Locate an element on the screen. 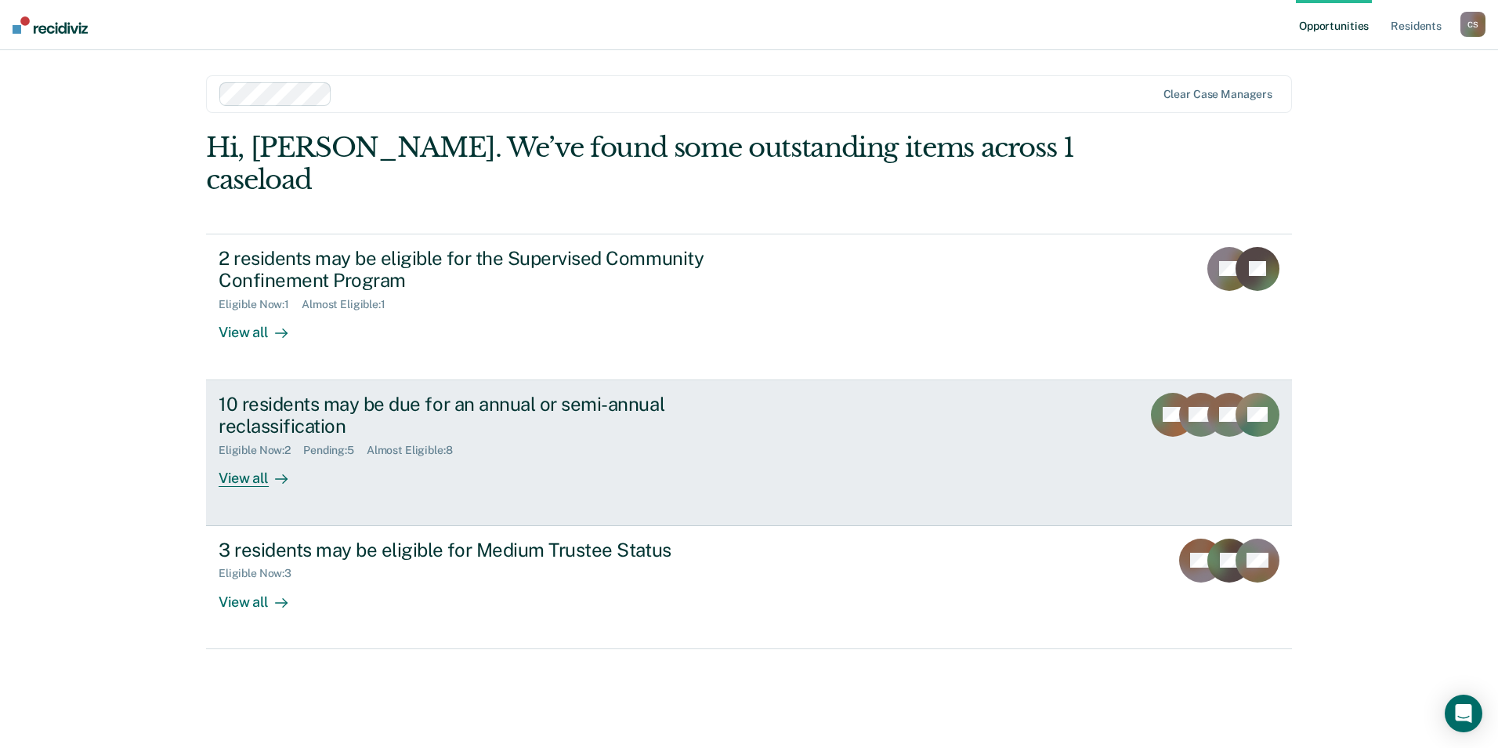  div: Eligible Now : 2 is located at coordinates (261, 450).